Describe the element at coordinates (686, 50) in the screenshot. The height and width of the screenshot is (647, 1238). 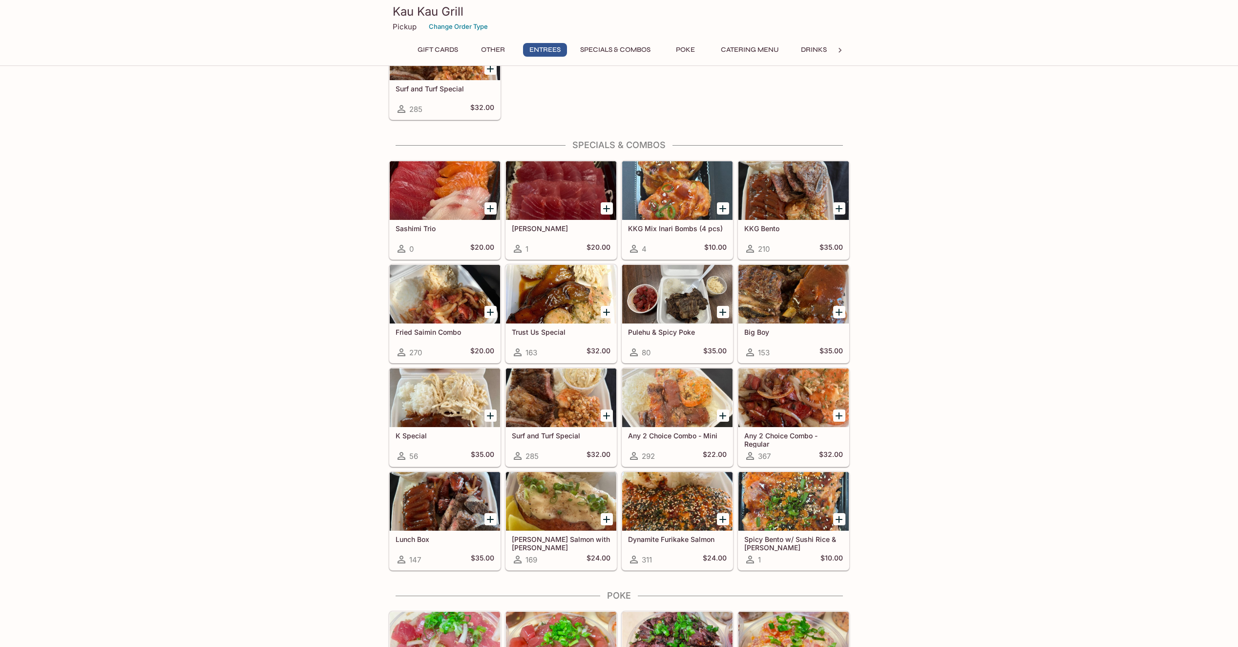
I see `button: Poke` at that location.